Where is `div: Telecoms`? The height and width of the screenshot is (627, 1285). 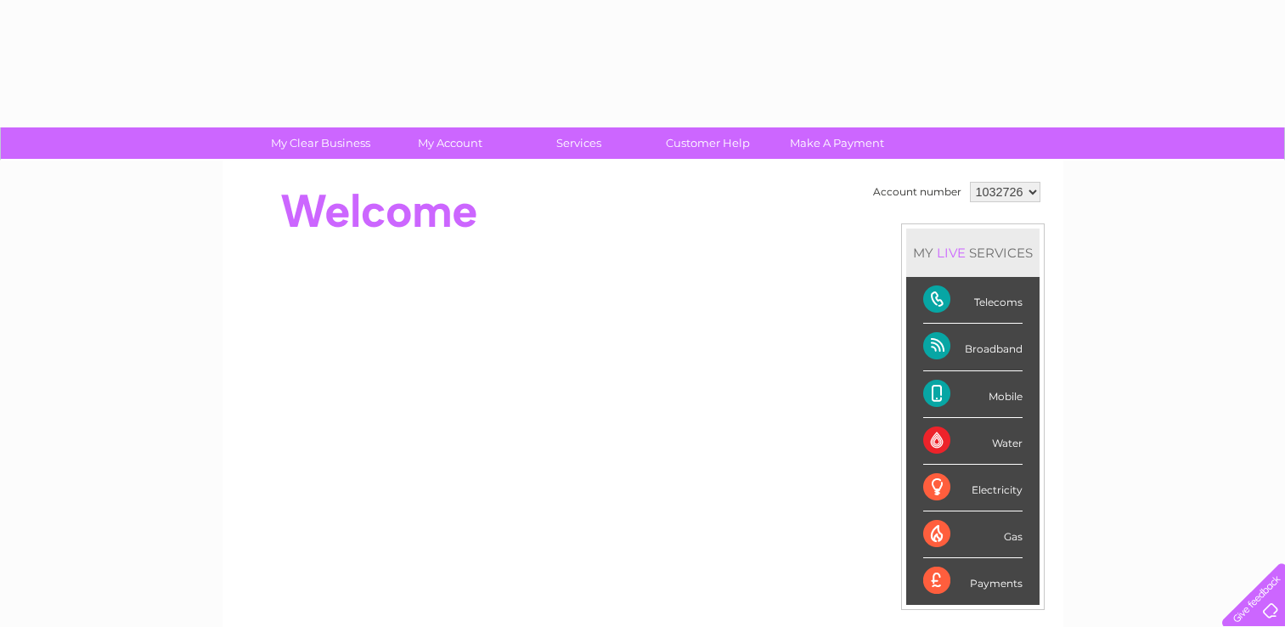 div: Telecoms is located at coordinates (972, 300).